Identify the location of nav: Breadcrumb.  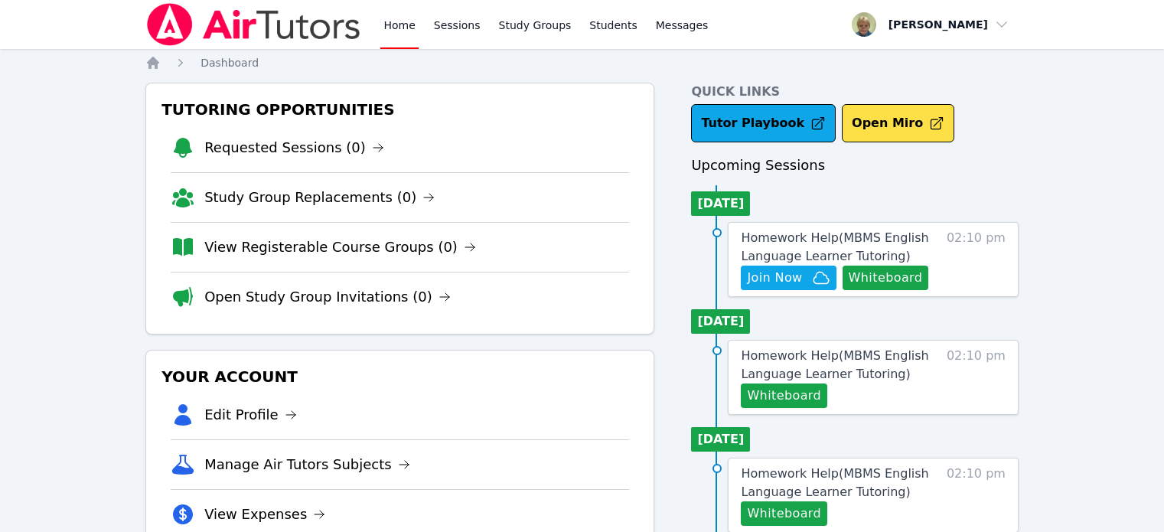
(582, 63).